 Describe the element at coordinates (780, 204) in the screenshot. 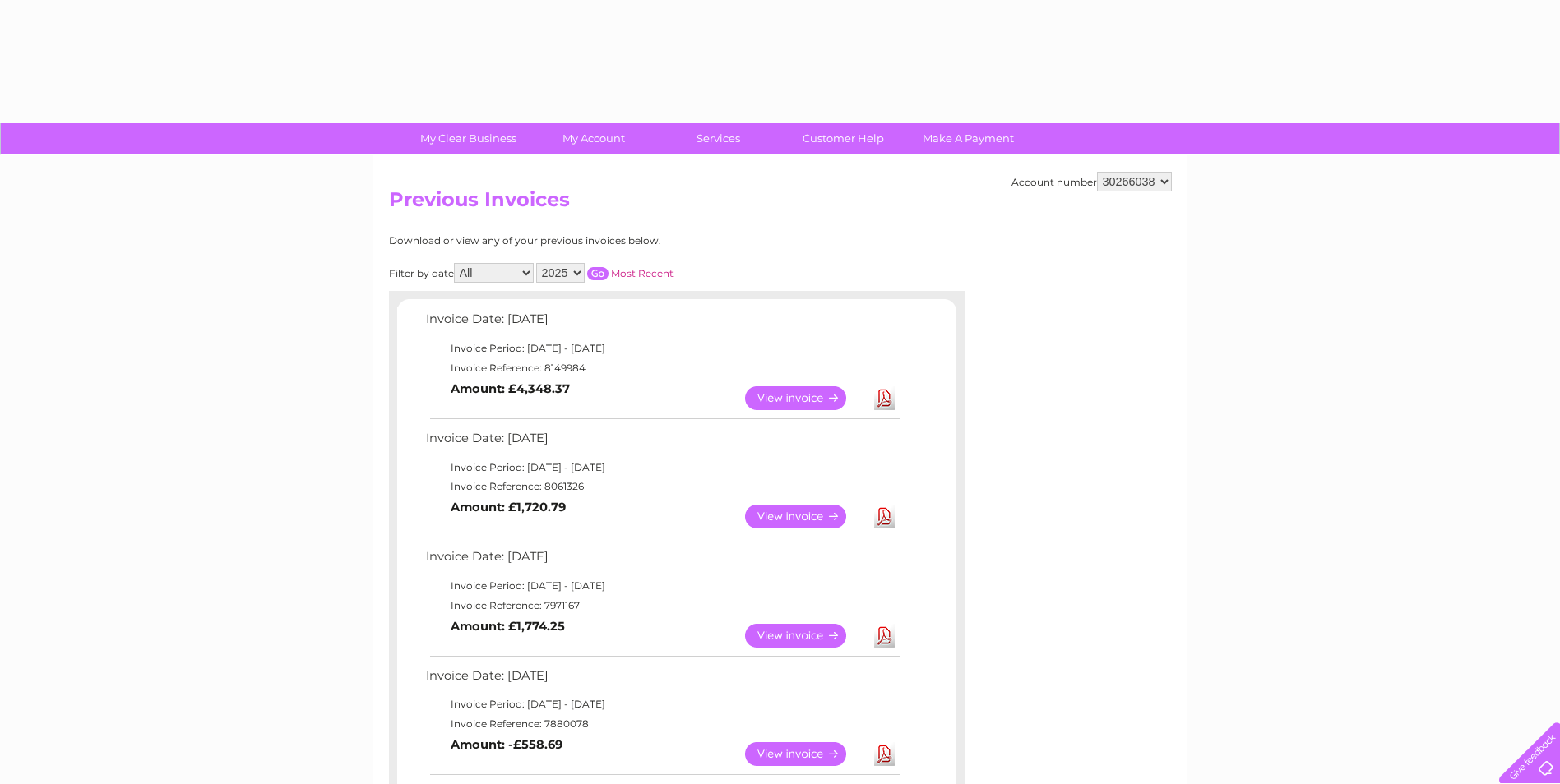

I see `h2: Previous Invoices` at that location.